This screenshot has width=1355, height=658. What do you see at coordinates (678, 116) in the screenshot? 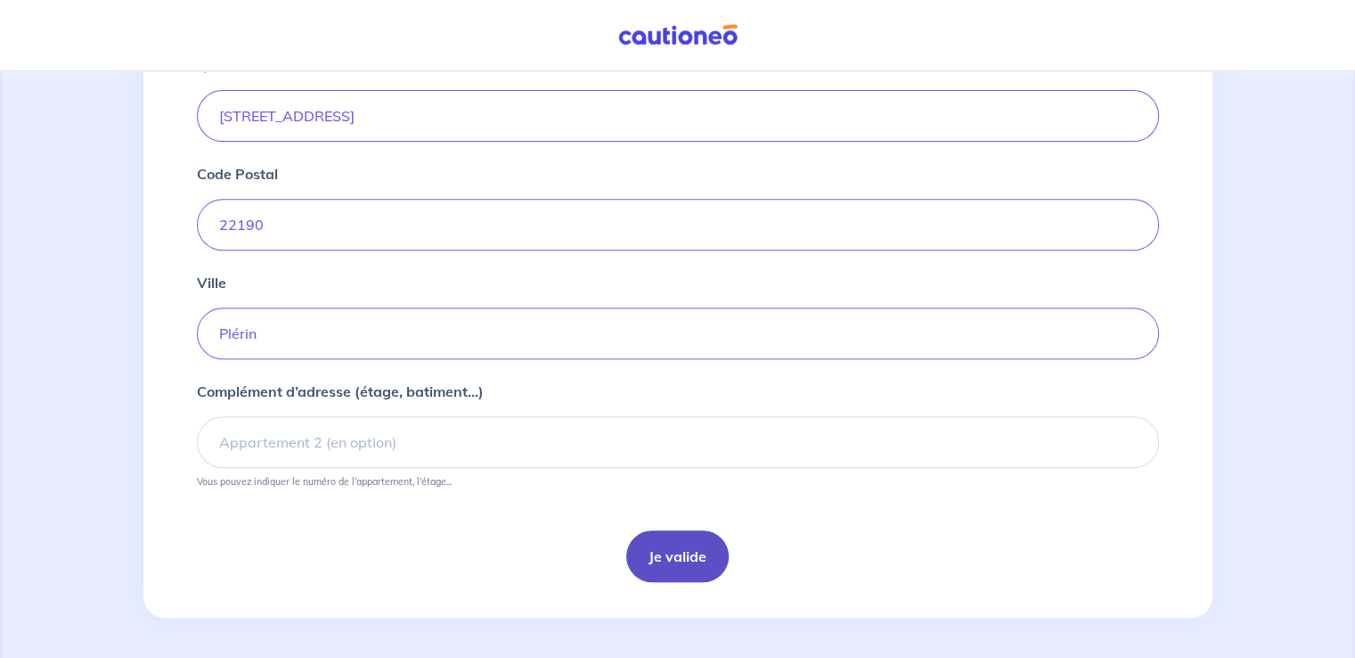
I see `input: Ex: 165 avenue de Bretagne` at bounding box center [678, 116].